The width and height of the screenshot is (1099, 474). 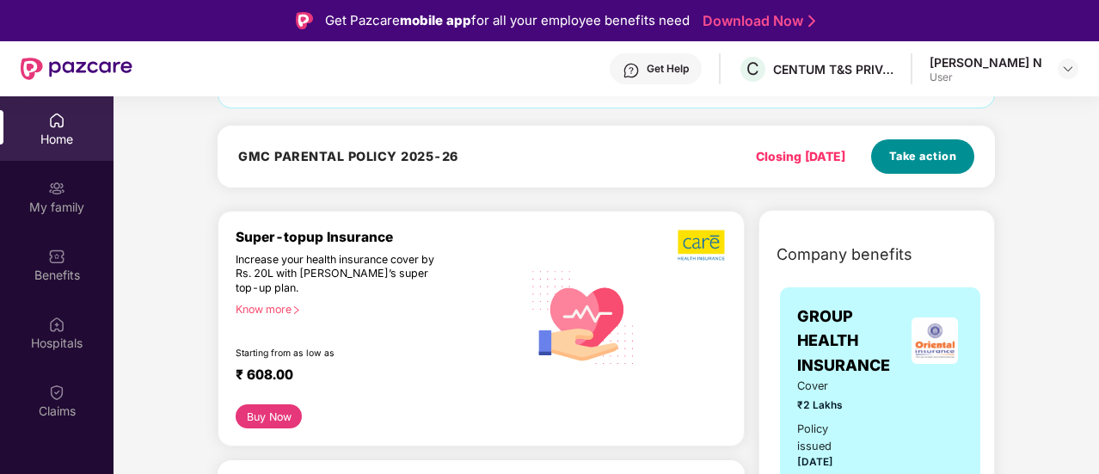 What do you see at coordinates (57, 256) in the screenshot?
I see `img: svg+xml;base64,PHN2ZyBpZD0iQmVuZWZpdHMiIHhtbG5zPSJodHRwOi8vd3d3LnczLm9yZy8yMDAwL3N2ZyIgd2lkdGg9Ij...` at bounding box center [57, 256].